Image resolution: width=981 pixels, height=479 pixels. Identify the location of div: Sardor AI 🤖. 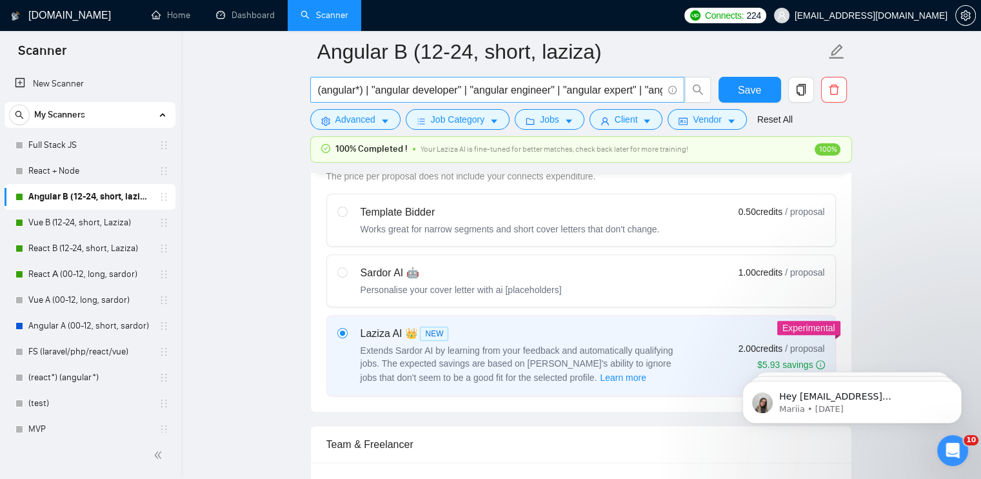
(461, 273).